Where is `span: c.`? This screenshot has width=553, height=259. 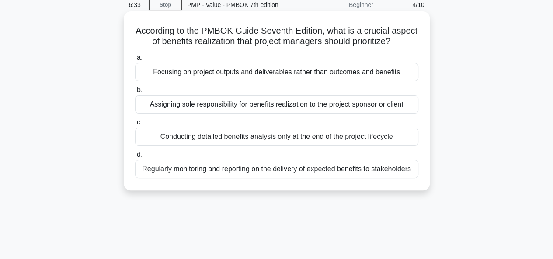 span: c. is located at coordinates (139, 122).